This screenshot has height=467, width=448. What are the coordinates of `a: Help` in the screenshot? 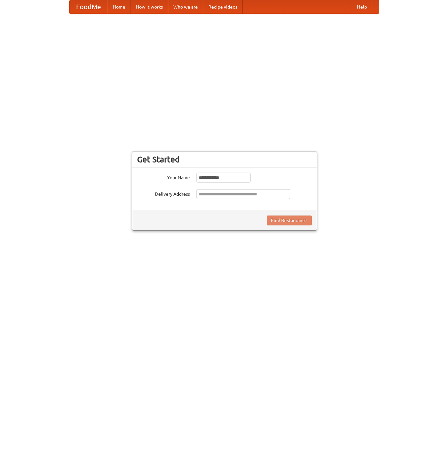 It's located at (362, 7).